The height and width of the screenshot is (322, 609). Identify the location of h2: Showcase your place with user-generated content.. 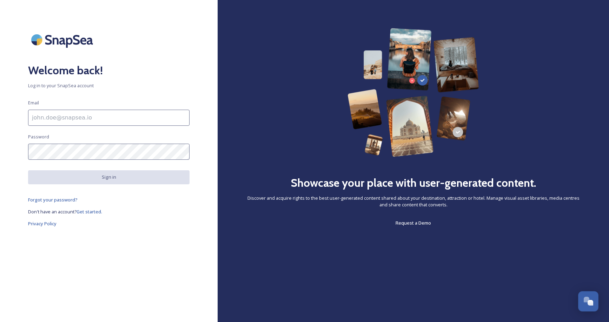
(413, 183).